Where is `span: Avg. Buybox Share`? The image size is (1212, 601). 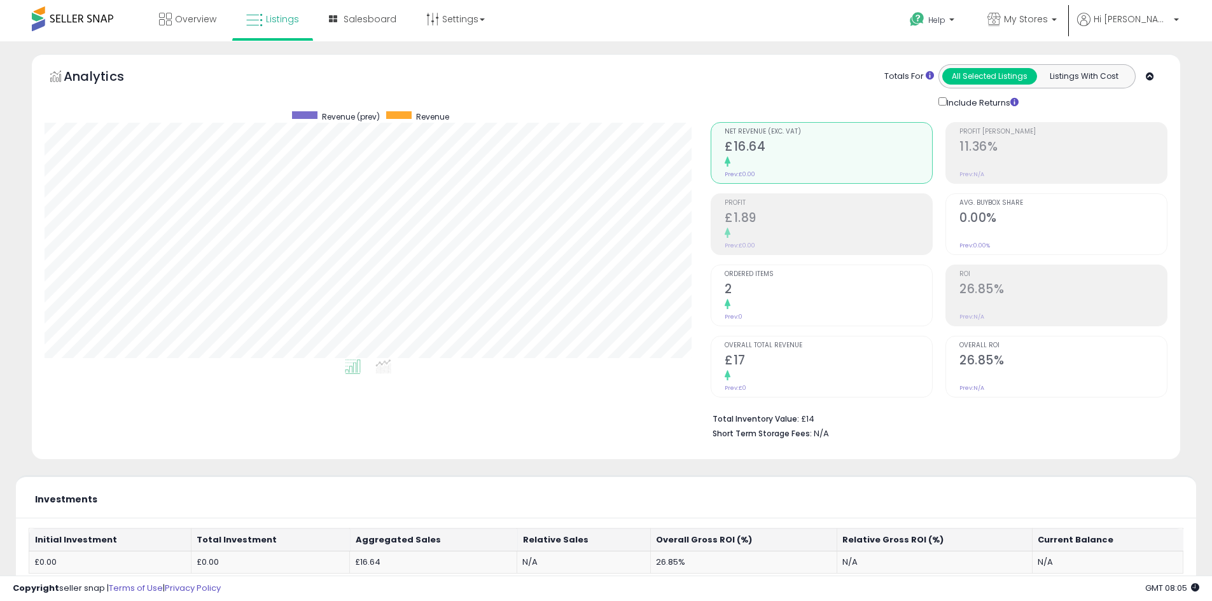
span: Avg. Buybox Share is located at coordinates (1063, 203).